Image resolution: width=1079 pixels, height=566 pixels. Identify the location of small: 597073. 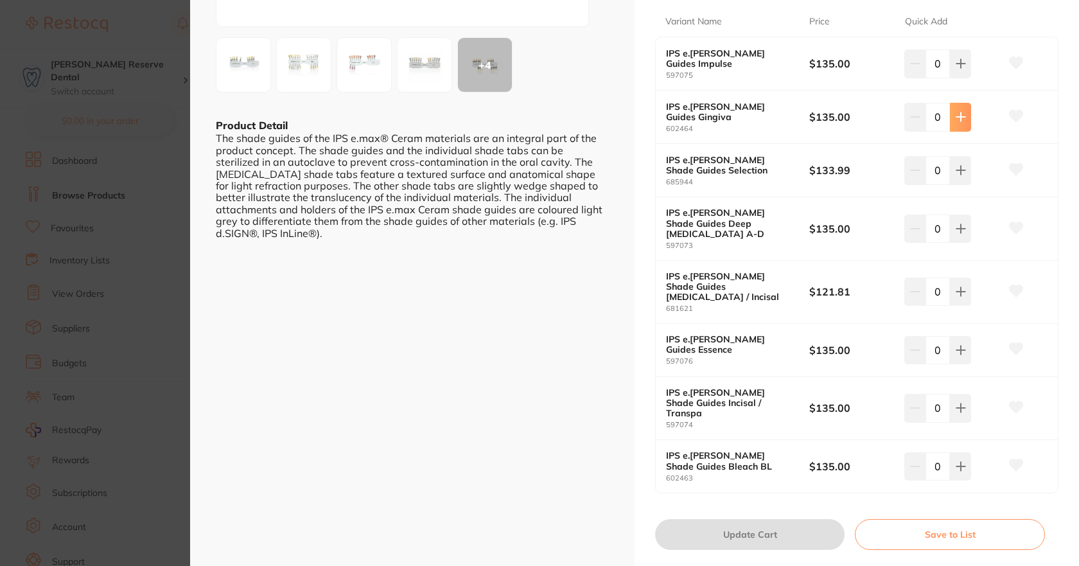
(737, 245).